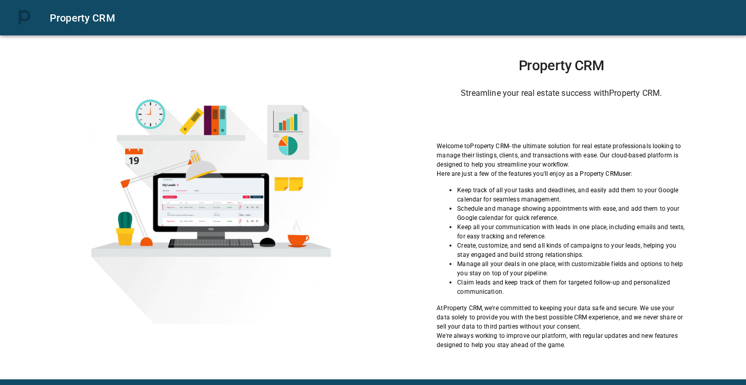 This screenshot has width=746, height=385. Describe the element at coordinates (571, 287) in the screenshot. I see `p: Claim leads and keep track of them for targeted follow-up and personalized communication.` at that location.